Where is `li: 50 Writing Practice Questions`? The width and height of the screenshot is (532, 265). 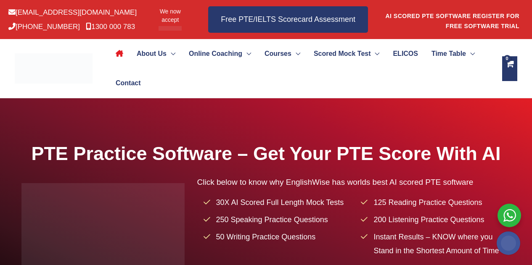
li: 50 Writing Practice Questions is located at coordinates (279, 237).